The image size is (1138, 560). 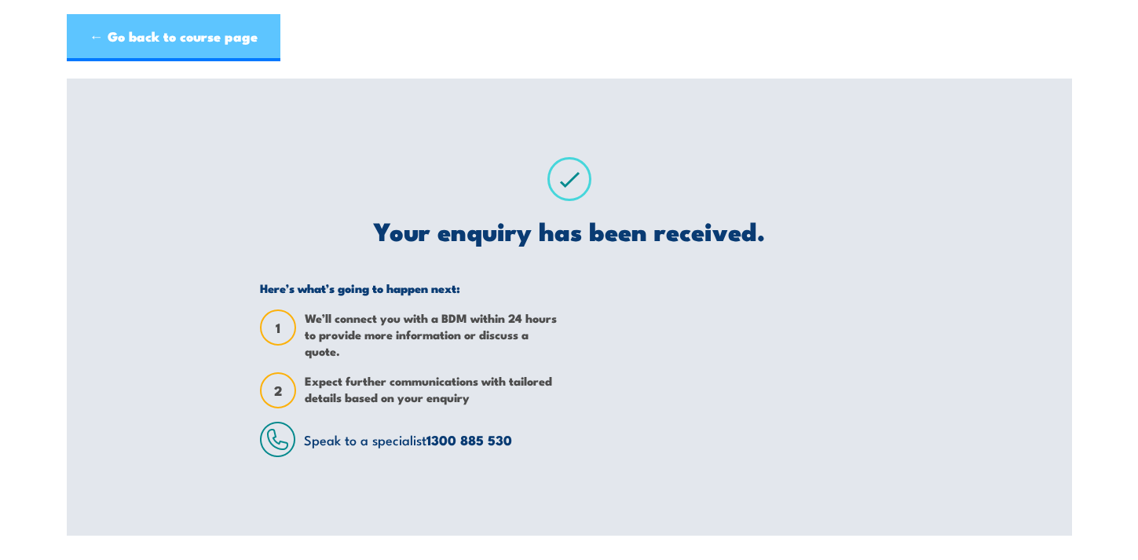 I want to click on span: Speak to a specialist, so click(x=408, y=439).